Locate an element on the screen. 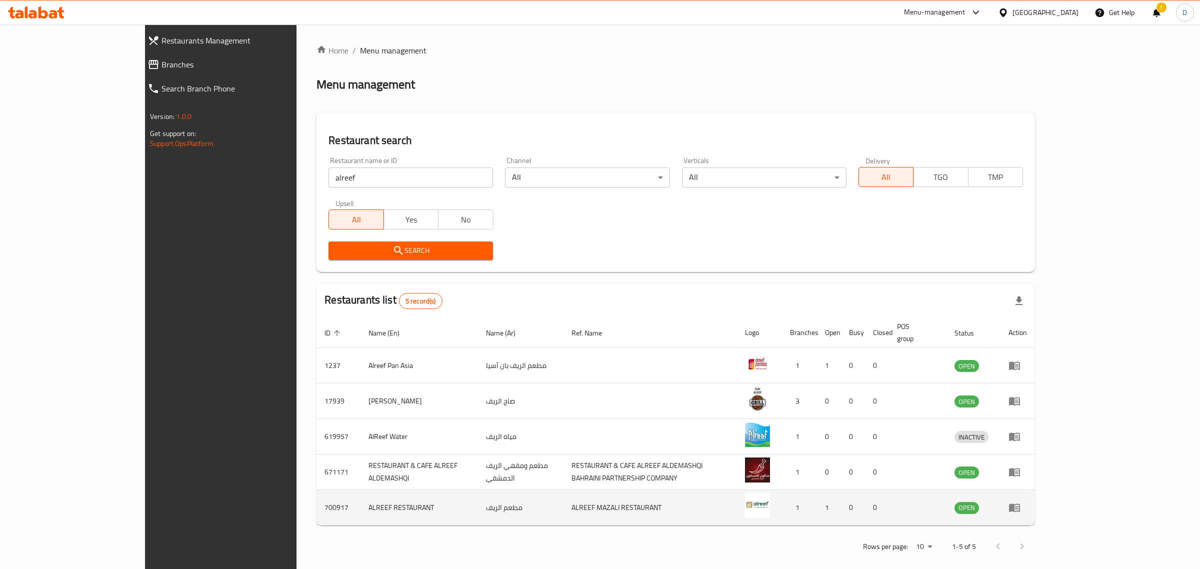  img: Saaj Alreef is located at coordinates (758, 399).